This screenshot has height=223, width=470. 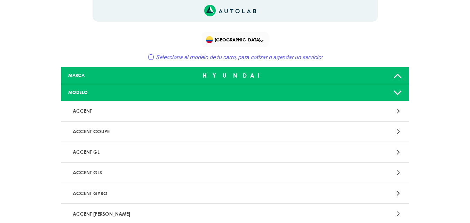 What do you see at coordinates (178, 172) in the screenshot?
I see `p: ACCENT GLS` at bounding box center [178, 172].